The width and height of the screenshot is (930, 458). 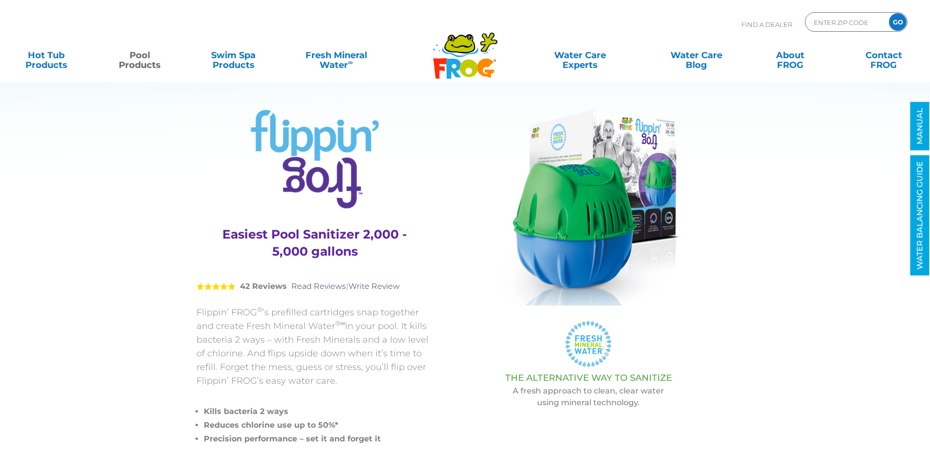 I want to click on p: Flippin’ FROG ’s prefilled cartridges snap together and create Fresh Mineral Water in your pool. ..., so click(x=315, y=346).